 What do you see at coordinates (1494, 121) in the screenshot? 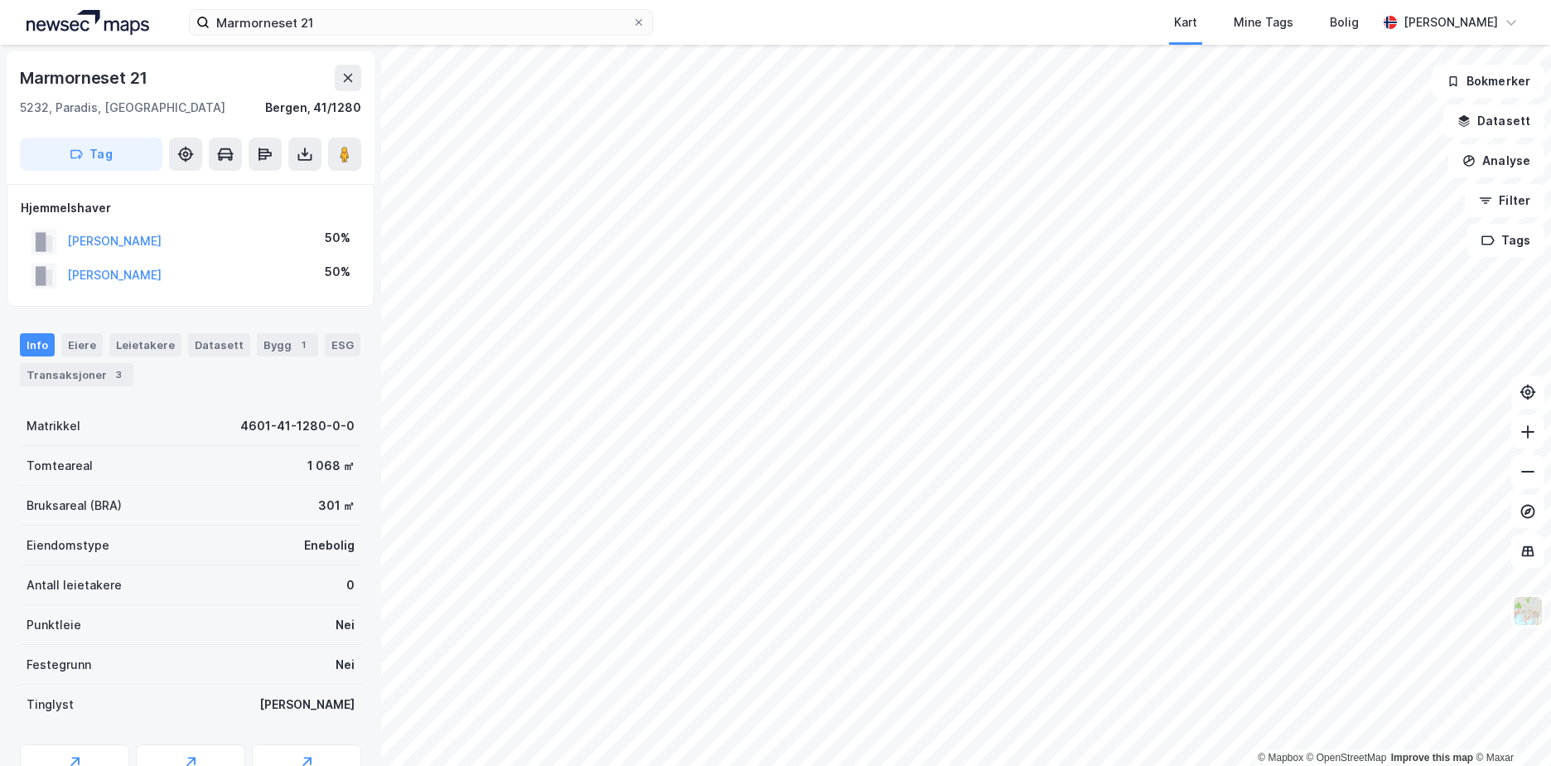
I see `button: Datasett` at bounding box center [1494, 121].